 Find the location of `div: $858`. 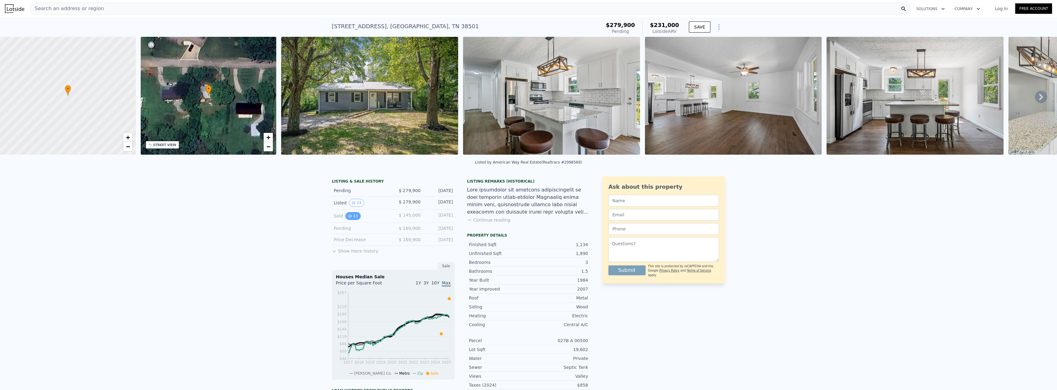

div: $858 is located at coordinates (558, 386).